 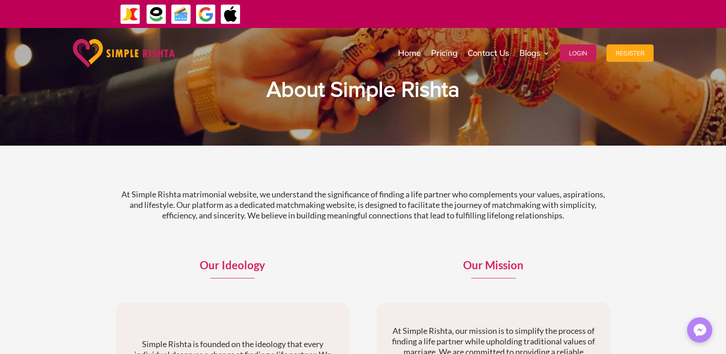 What do you see at coordinates (630, 53) in the screenshot?
I see `a: Register` at bounding box center [630, 53].